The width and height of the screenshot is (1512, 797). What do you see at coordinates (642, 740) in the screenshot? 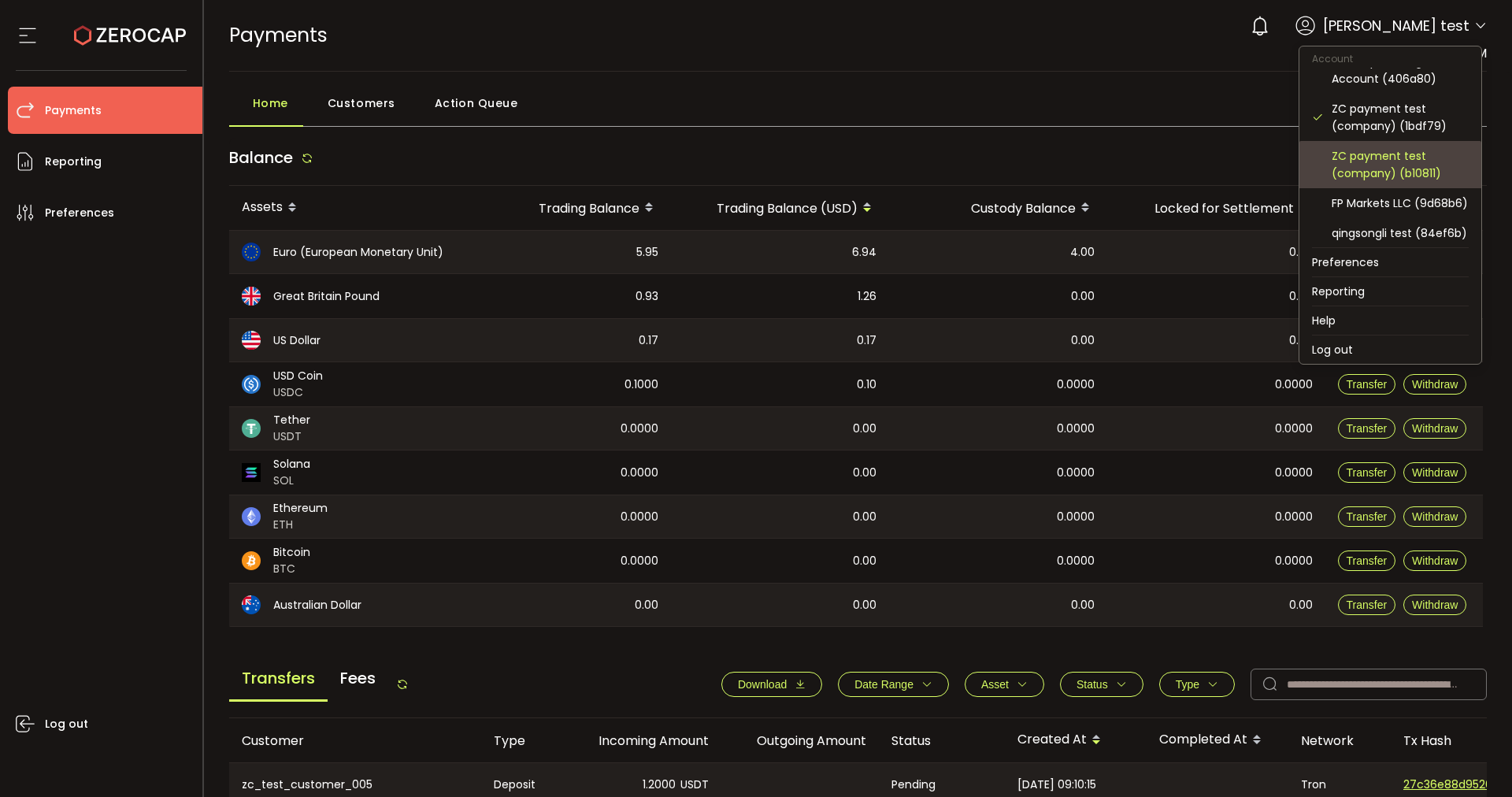
I see `div: Incoming Amount` at bounding box center [642, 740].